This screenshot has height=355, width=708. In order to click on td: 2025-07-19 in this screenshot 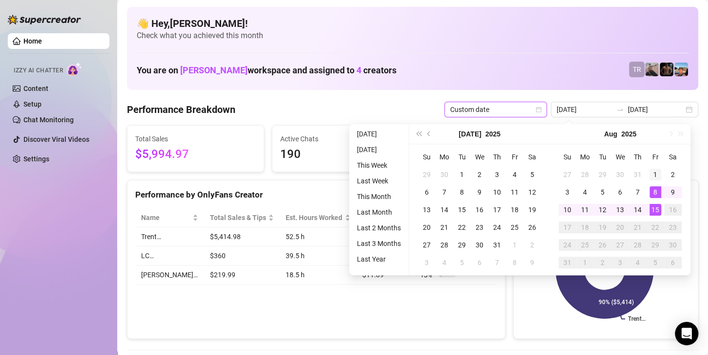, I will do `click(532, 210)`.